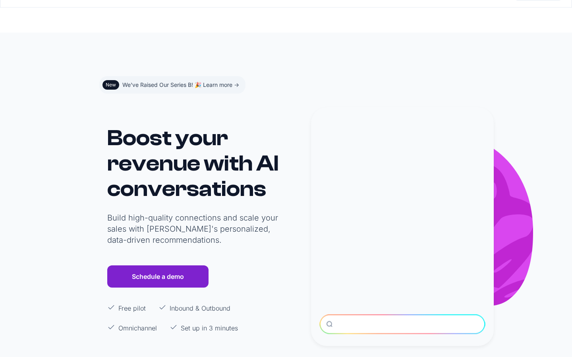  I want to click on div: We've Raised Our Series B! 🎉 Learn more ->, so click(181, 85).